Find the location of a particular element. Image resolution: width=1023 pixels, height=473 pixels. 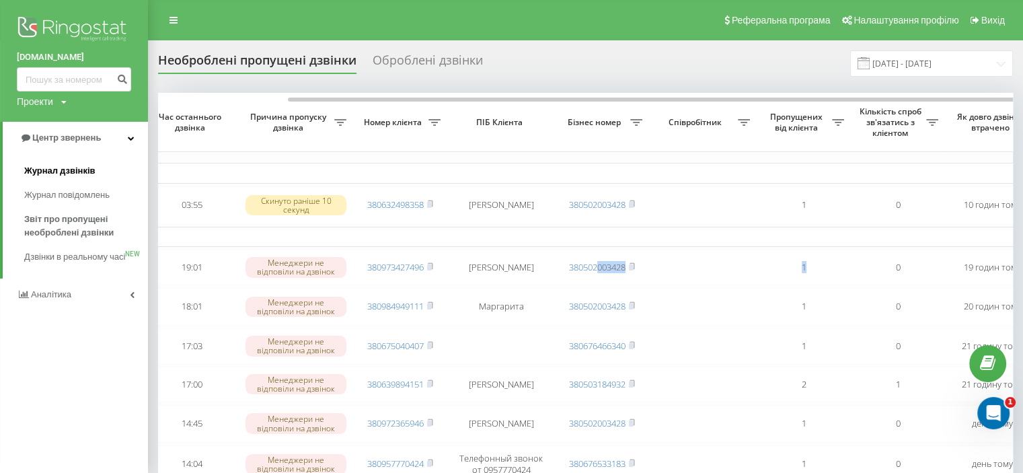

a: Журнал повідомлень is located at coordinates (86, 195).